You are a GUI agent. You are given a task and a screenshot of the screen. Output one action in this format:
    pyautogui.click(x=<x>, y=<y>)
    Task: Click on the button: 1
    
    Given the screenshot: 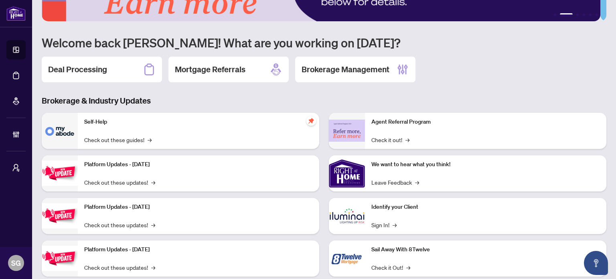 What is the action you would take?
    pyautogui.click(x=555, y=15)
    